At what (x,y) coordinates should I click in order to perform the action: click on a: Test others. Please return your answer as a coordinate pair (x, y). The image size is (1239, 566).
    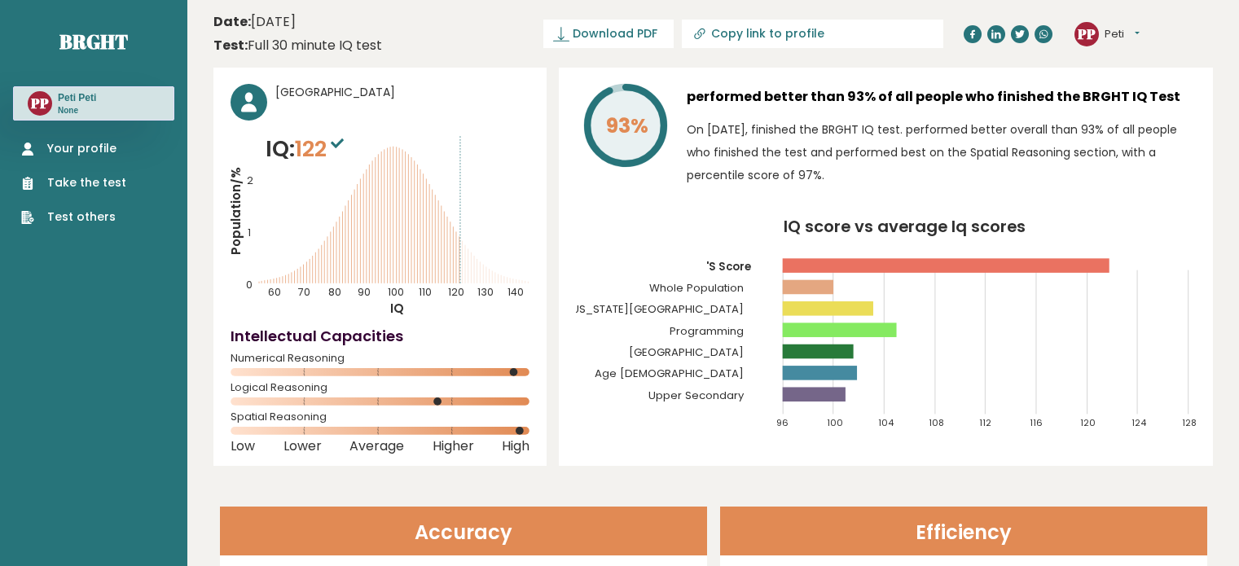
    Looking at the image, I should click on (73, 217).